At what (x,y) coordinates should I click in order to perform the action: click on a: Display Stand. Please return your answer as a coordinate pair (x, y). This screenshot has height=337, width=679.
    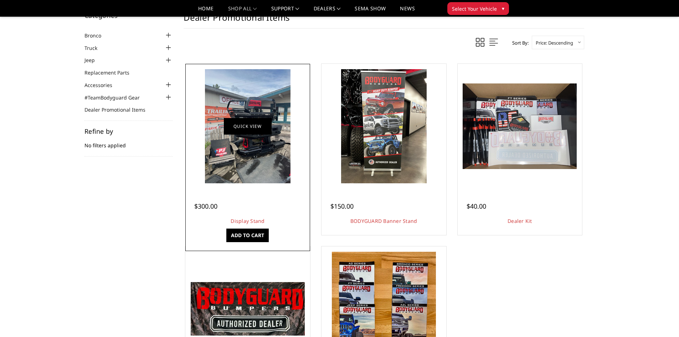
    Looking at the image, I should click on (247, 221).